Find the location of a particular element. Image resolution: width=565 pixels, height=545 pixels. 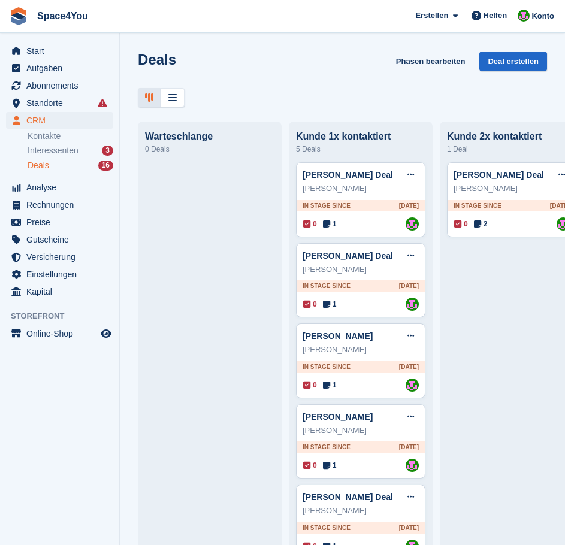

span: Online-Shop is located at coordinates (62, 334).